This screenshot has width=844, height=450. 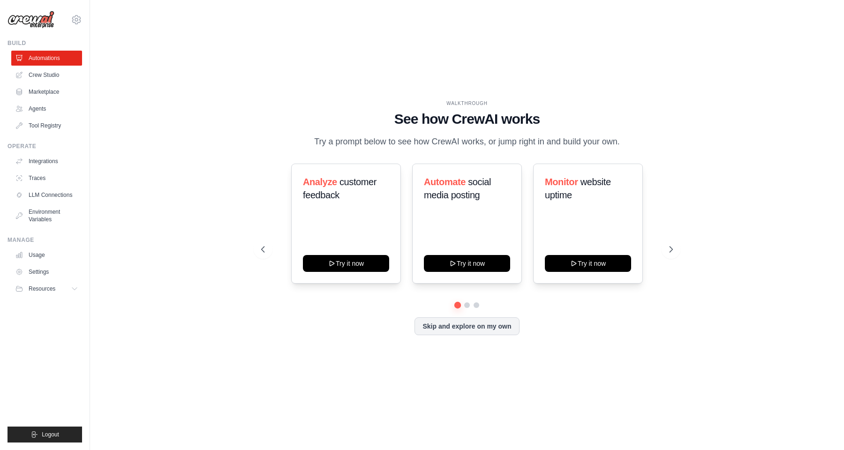 What do you see at coordinates (45, 146) in the screenshot?
I see `div: Operate` at bounding box center [45, 146].